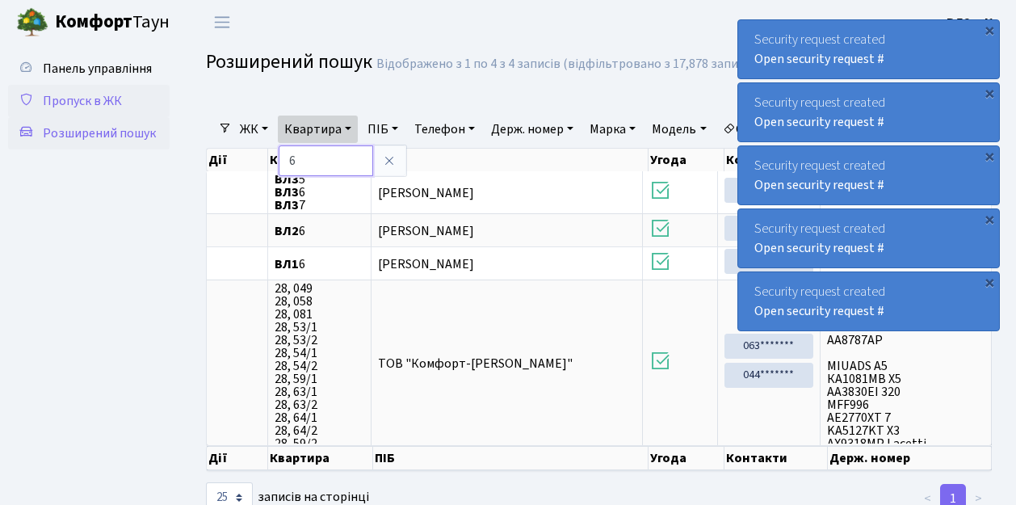  What do you see at coordinates (32, 23) in the screenshot?
I see `img: logo.png` at bounding box center [32, 23].